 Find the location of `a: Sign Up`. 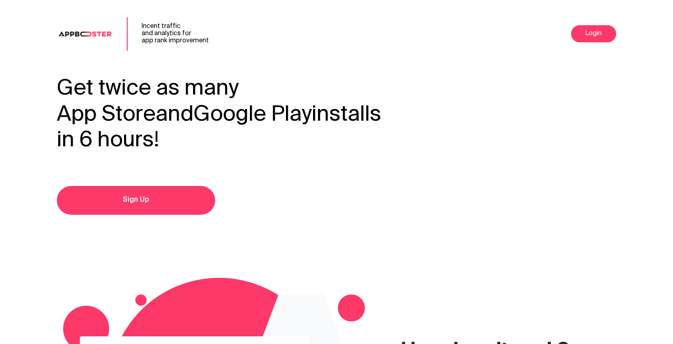

a: Sign Up is located at coordinates (136, 201).